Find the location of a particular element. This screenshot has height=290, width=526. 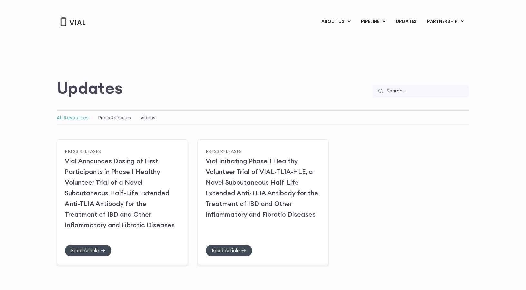

a: UPDATES is located at coordinates (406, 22).